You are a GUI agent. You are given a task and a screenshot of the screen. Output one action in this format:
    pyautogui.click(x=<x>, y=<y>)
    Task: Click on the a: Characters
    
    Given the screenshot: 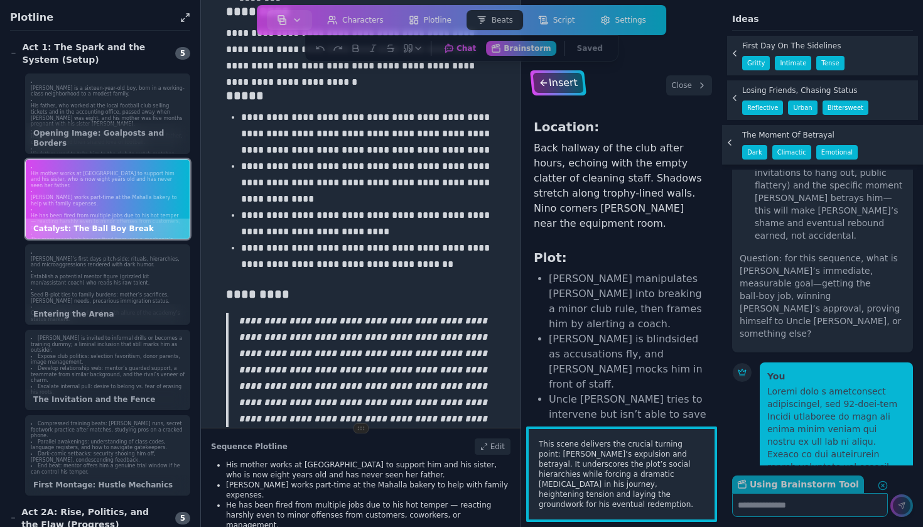 What is the action you would take?
    pyautogui.click(x=355, y=20)
    